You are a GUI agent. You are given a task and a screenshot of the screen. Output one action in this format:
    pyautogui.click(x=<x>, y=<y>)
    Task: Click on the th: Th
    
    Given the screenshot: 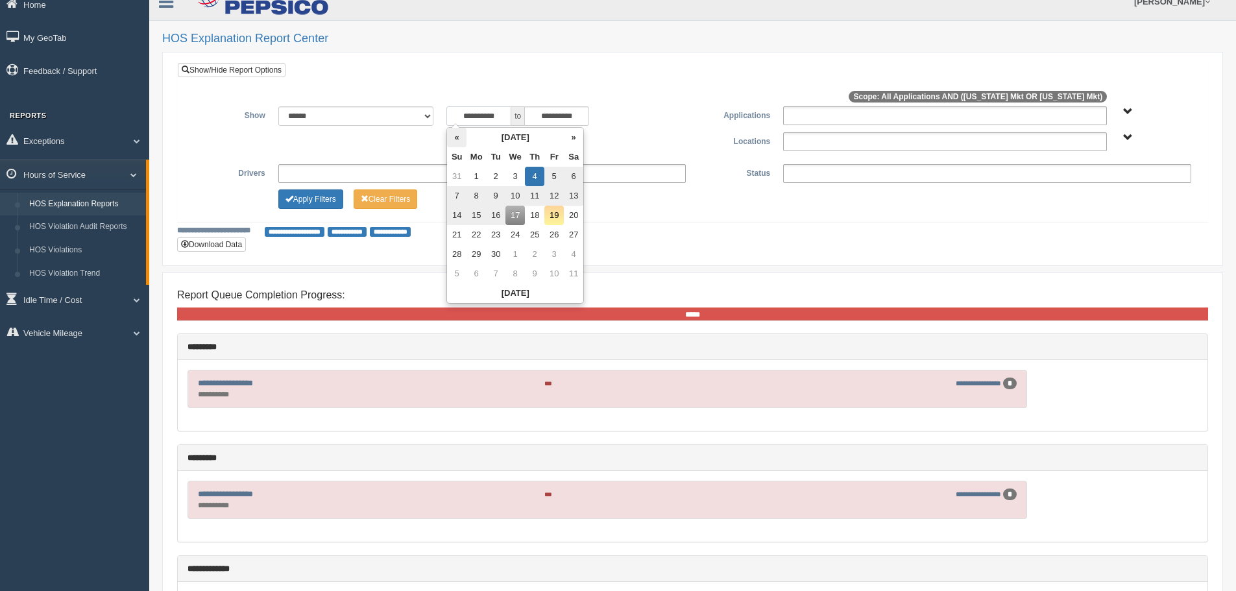 What is the action you would take?
    pyautogui.click(x=535, y=157)
    